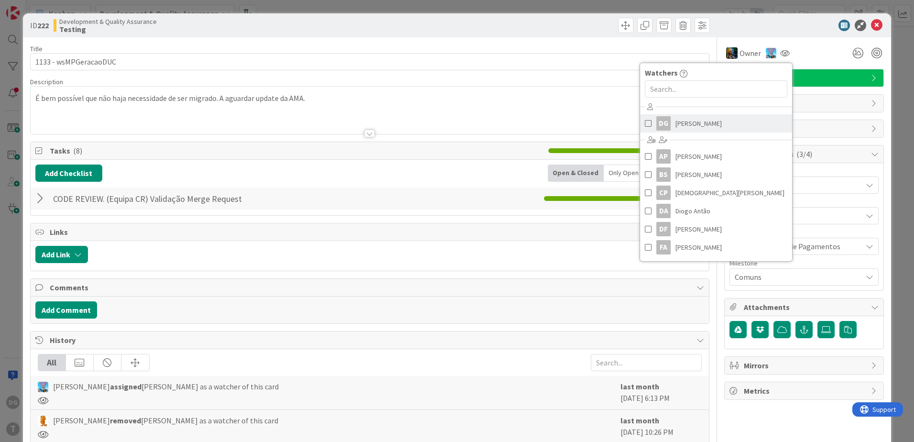 This screenshot has height=442, width=914. Describe the element at coordinates (664, 123) in the screenshot. I see `div: DG` at that location.